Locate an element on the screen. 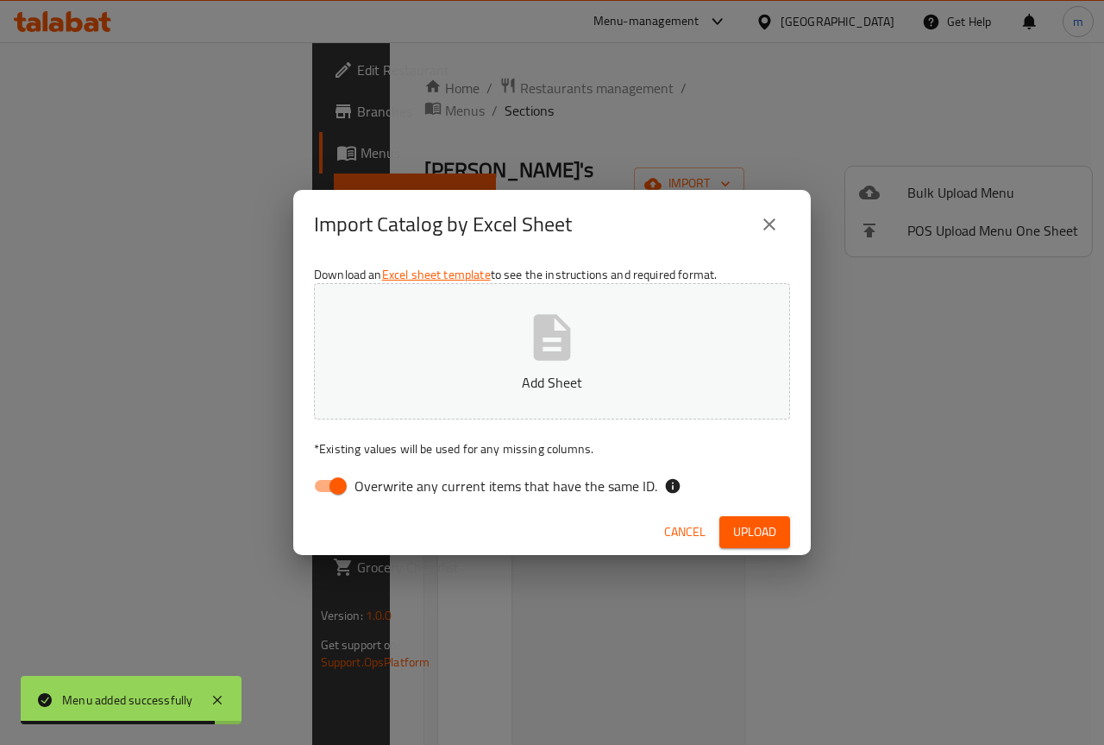 Image resolution: width=1104 pixels, height=745 pixels. span: Cancel is located at coordinates (685, 531).